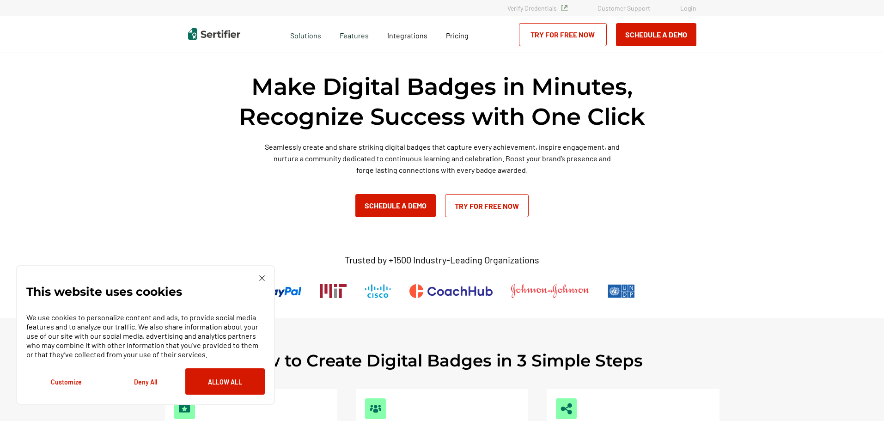  Describe the element at coordinates (146, 381) in the screenshot. I see `button: Deny All` at that location.